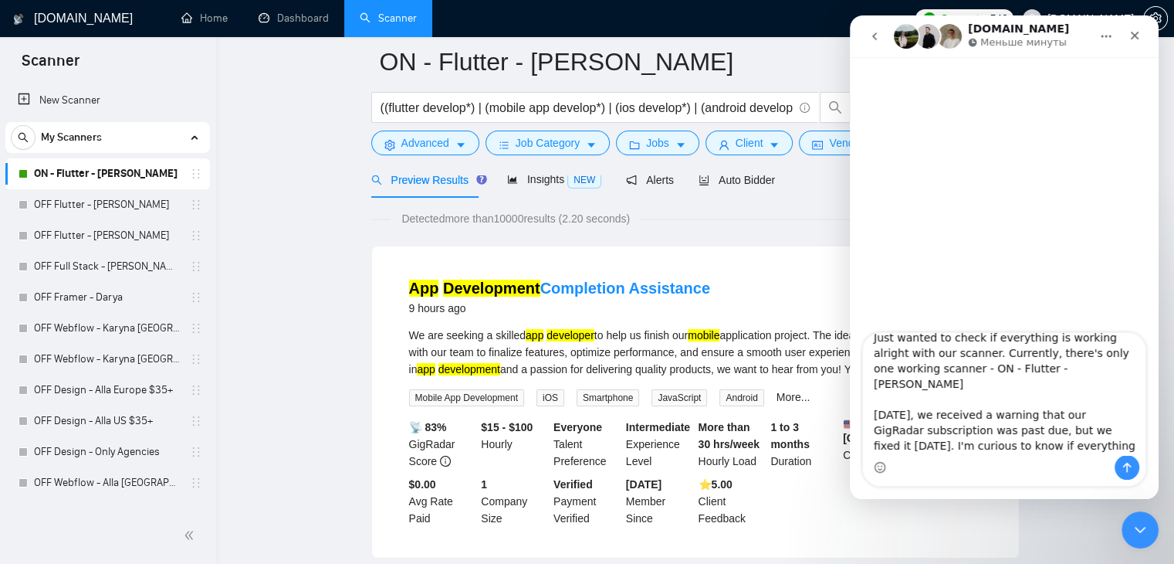  What do you see at coordinates (205, 18) in the screenshot?
I see `a: homeHome` at bounding box center [205, 18].